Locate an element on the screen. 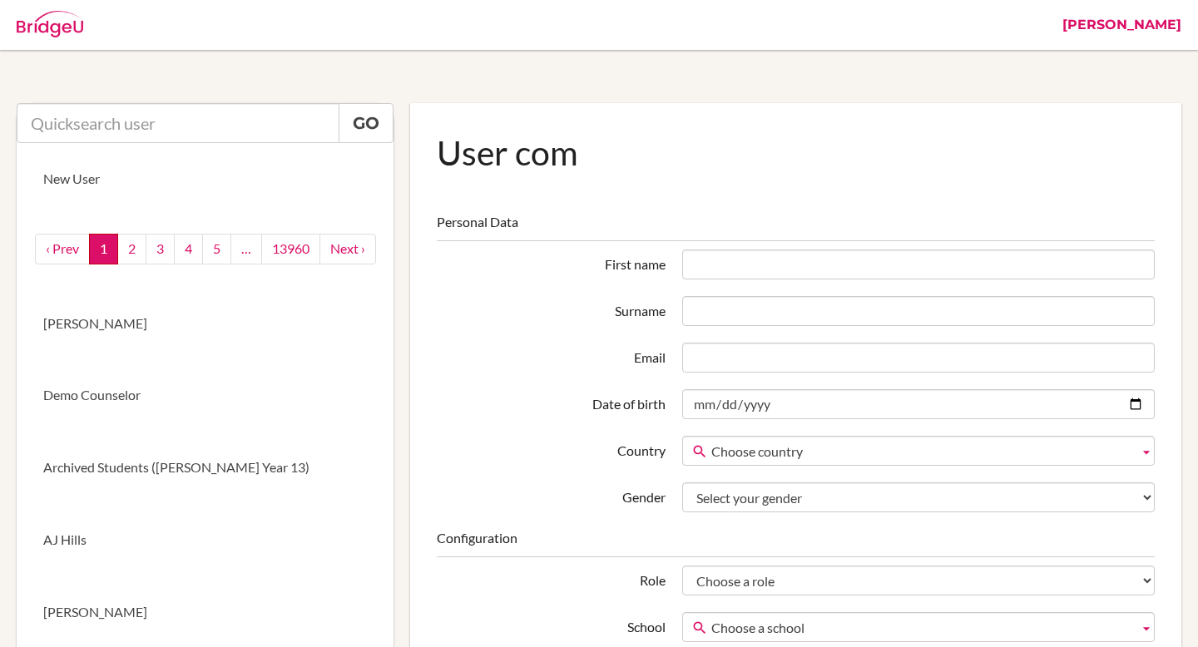 Image resolution: width=1198 pixels, height=647 pixels. a: next is located at coordinates (348, 249).